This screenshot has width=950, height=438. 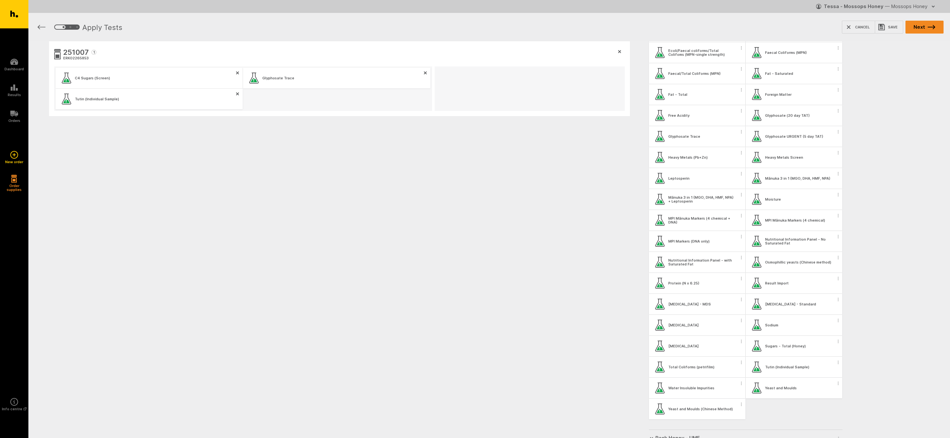 I want to click on h5: Orders, so click(x=14, y=121).